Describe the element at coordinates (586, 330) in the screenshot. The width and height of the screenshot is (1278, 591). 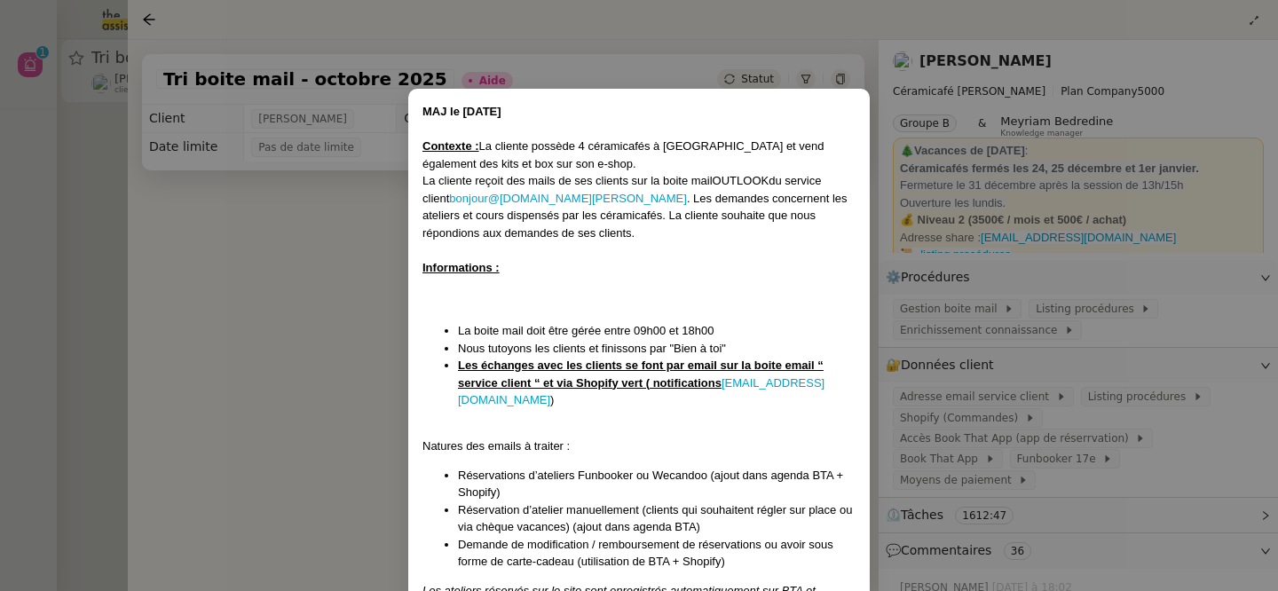
I see `span: La boite mail doit être gérée entre 09h00 et 18h00` at that location.